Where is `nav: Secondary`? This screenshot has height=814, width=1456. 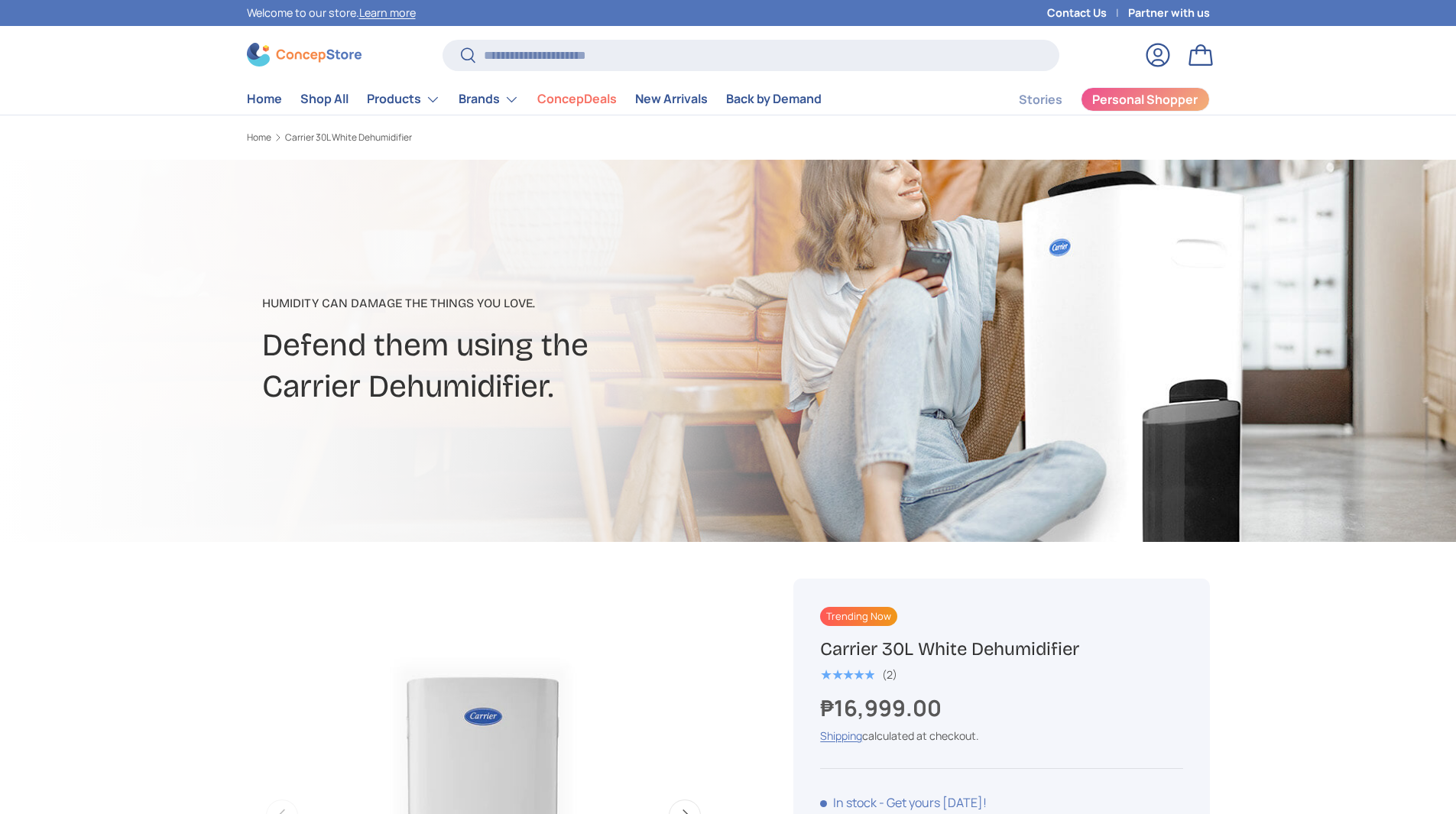 nav: Secondary is located at coordinates (1096, 100).